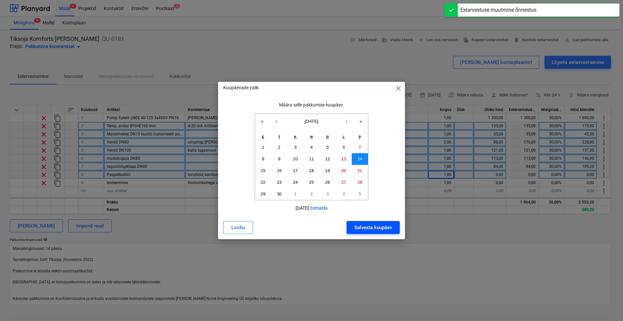 This screenshot has width=623, height=321. Describe the element at coordinates (263, 171) in the screenshot. I see `button: 15. september 2025` at that location.